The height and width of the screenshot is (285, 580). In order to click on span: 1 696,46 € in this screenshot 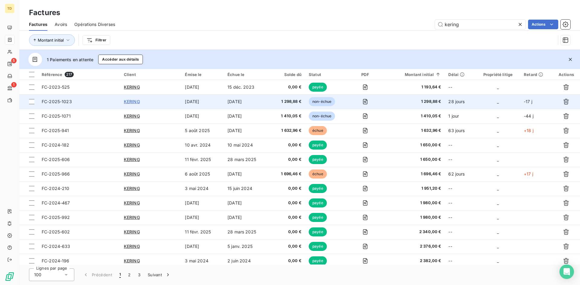, I will do `click(414, 174)`.